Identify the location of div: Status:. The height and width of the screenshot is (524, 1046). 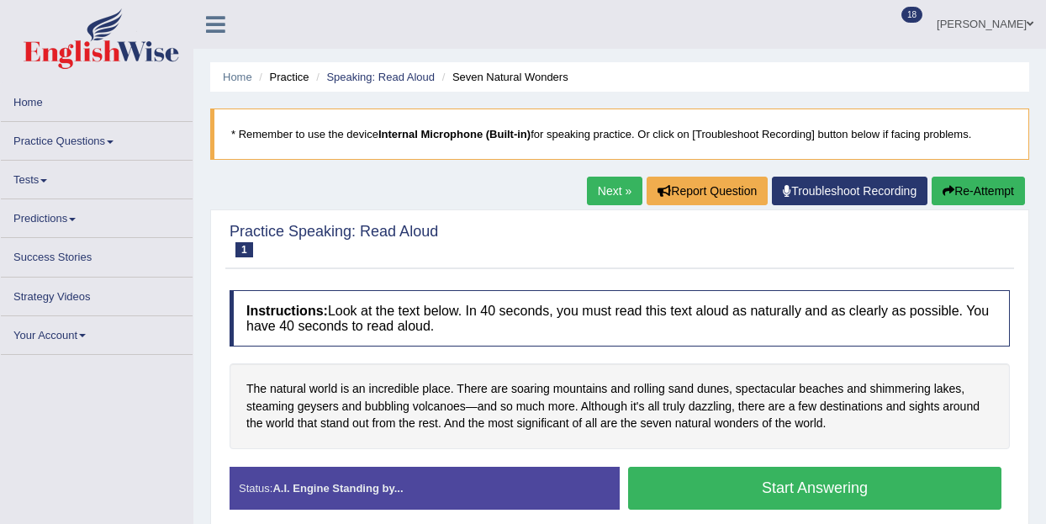
(425, 488).